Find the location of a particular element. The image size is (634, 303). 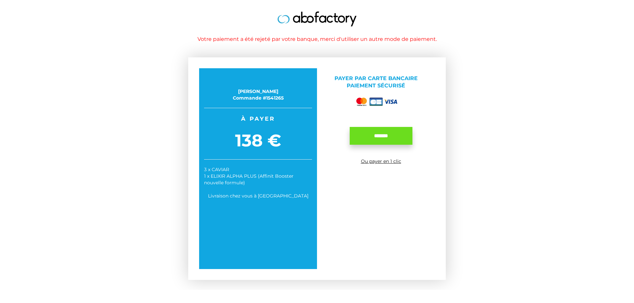

span: Paiement sécurisé is located at coordinates (376, 85).